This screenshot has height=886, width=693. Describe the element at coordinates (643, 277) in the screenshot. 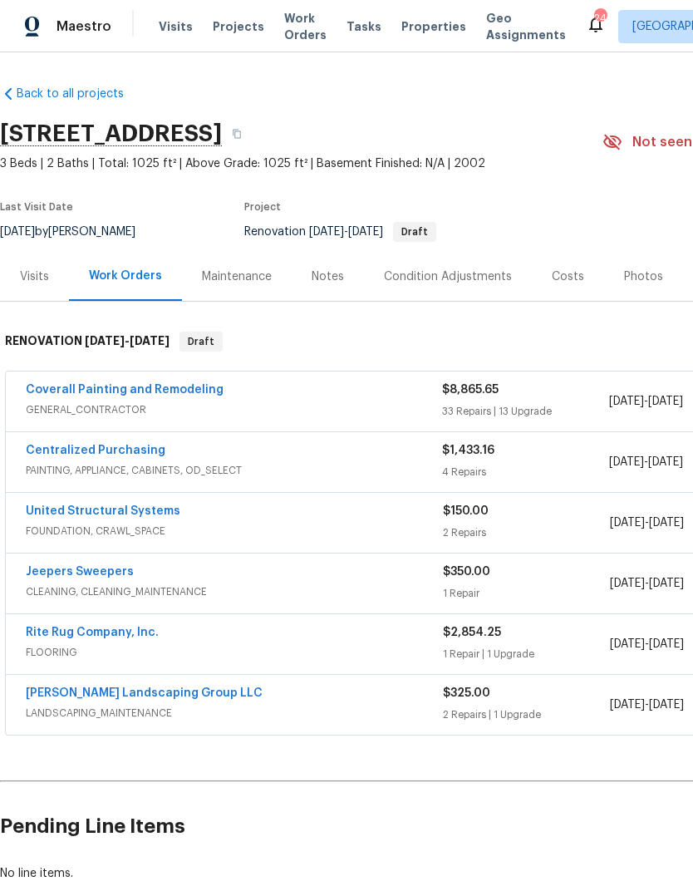

I see `div: Photos` at that location.